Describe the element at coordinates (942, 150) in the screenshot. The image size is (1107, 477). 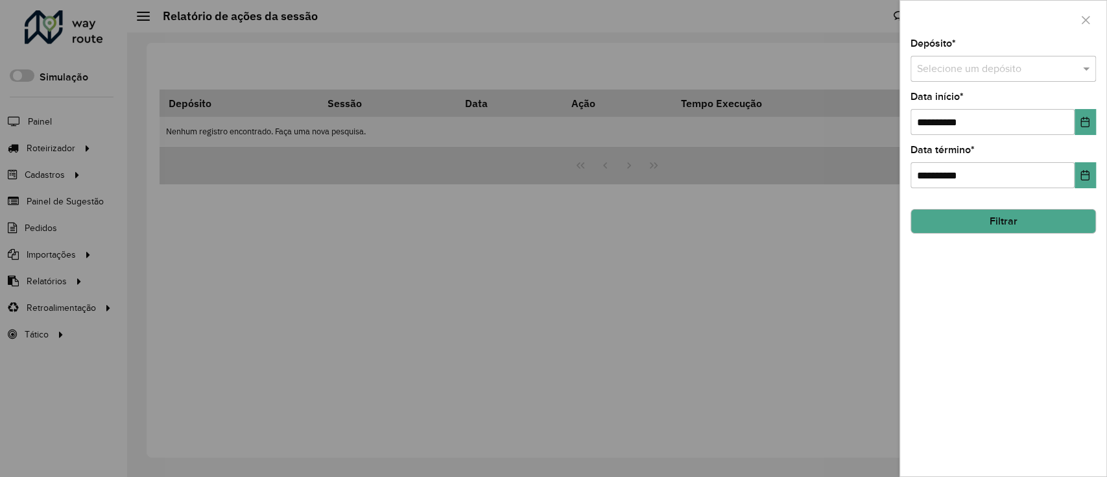
I see `label: Data término` at that location.